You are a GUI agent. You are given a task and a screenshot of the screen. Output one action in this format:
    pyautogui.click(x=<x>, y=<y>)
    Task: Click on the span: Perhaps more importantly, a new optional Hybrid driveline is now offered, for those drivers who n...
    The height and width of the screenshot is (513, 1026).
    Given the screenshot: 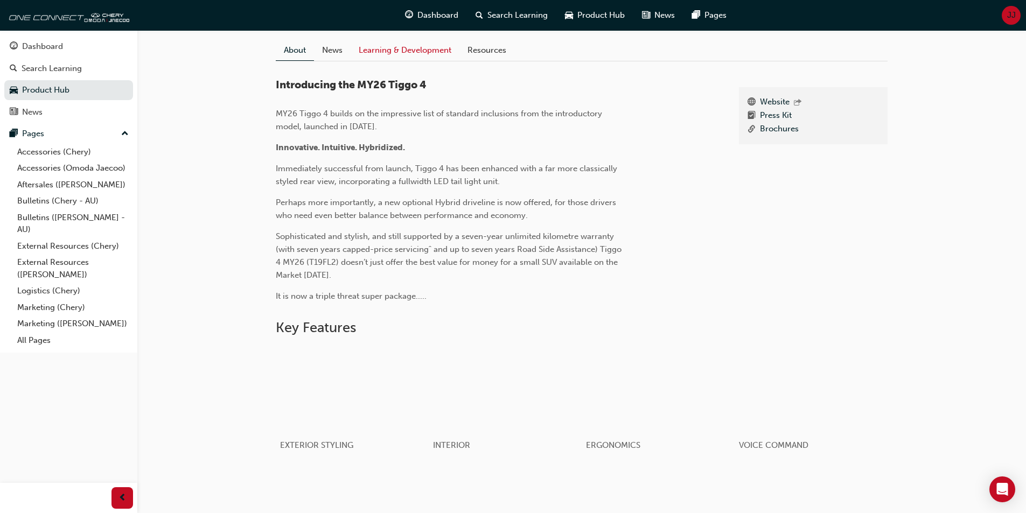 What is the action you would take?
    pyautogui.click(x=447, y=209)
    